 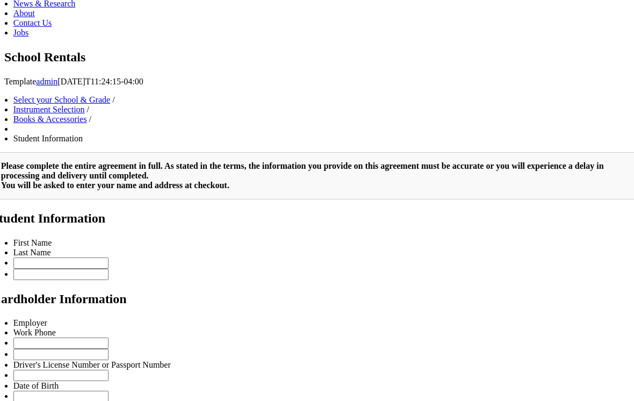 What do you see at coordinates (296, 386) in the screenshot?
I see `li: Date of Birth` at bounding box center [296, 386].